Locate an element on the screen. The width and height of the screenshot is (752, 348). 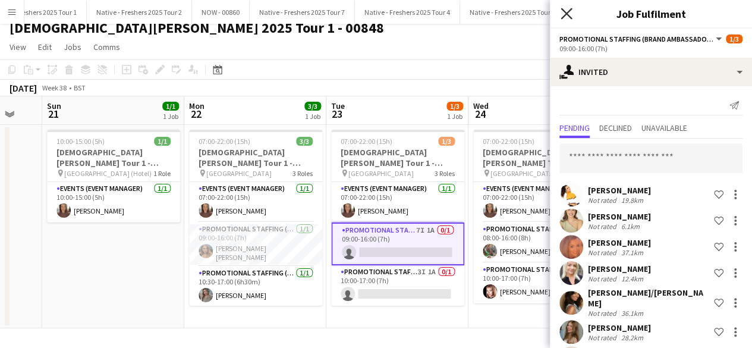
span: Mon is located at coordinates (197, 106).